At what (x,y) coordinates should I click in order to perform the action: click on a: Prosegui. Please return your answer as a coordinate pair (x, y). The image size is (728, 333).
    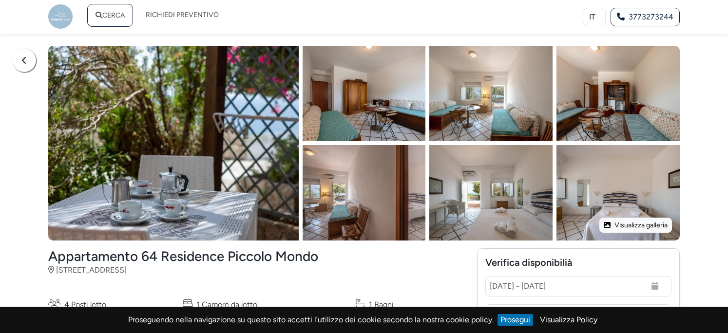
    Looking at the image, I should click on (515, 320).